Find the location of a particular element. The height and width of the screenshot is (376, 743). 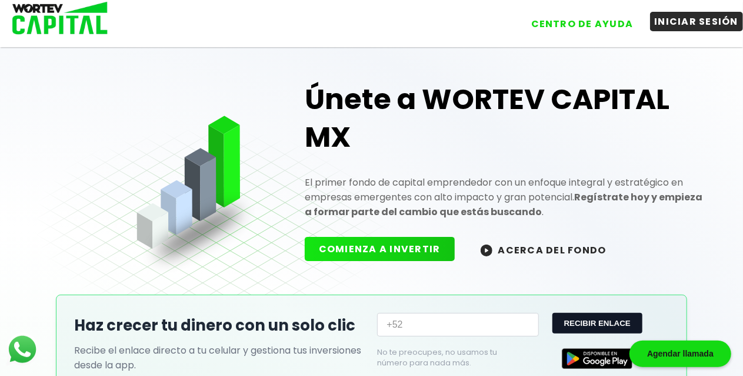

a: CENTRO DE AYUDA is located at coordinates (577, 19).